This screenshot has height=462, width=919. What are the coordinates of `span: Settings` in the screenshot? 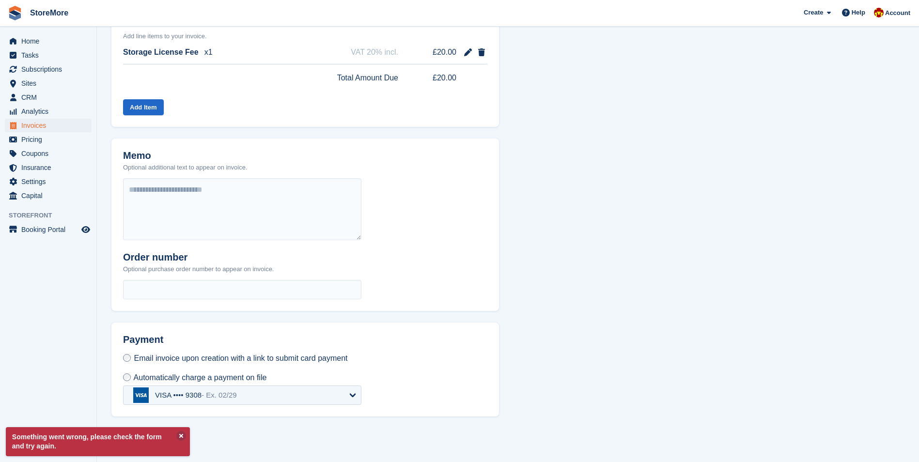 It's located at (50, 182).